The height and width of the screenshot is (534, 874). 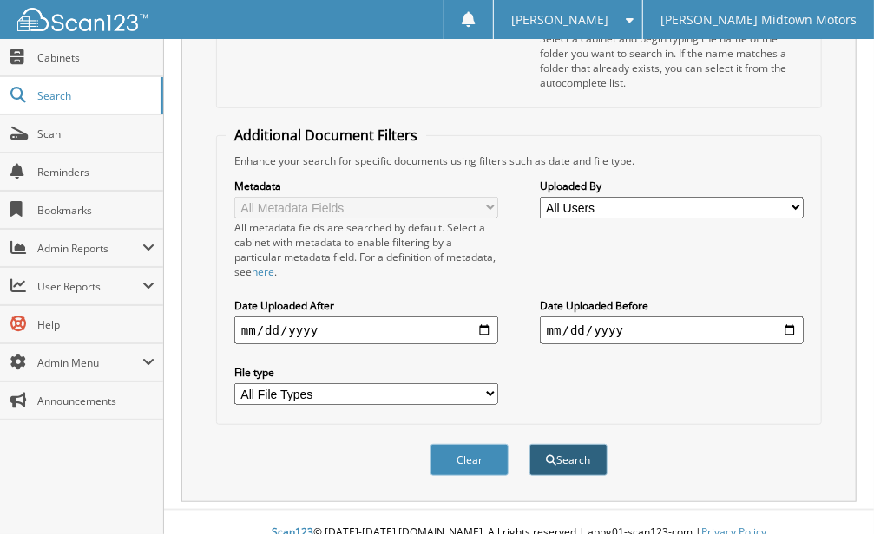 I want to click on img: scan123-logo-white.svg, so click(x=82, y=19).